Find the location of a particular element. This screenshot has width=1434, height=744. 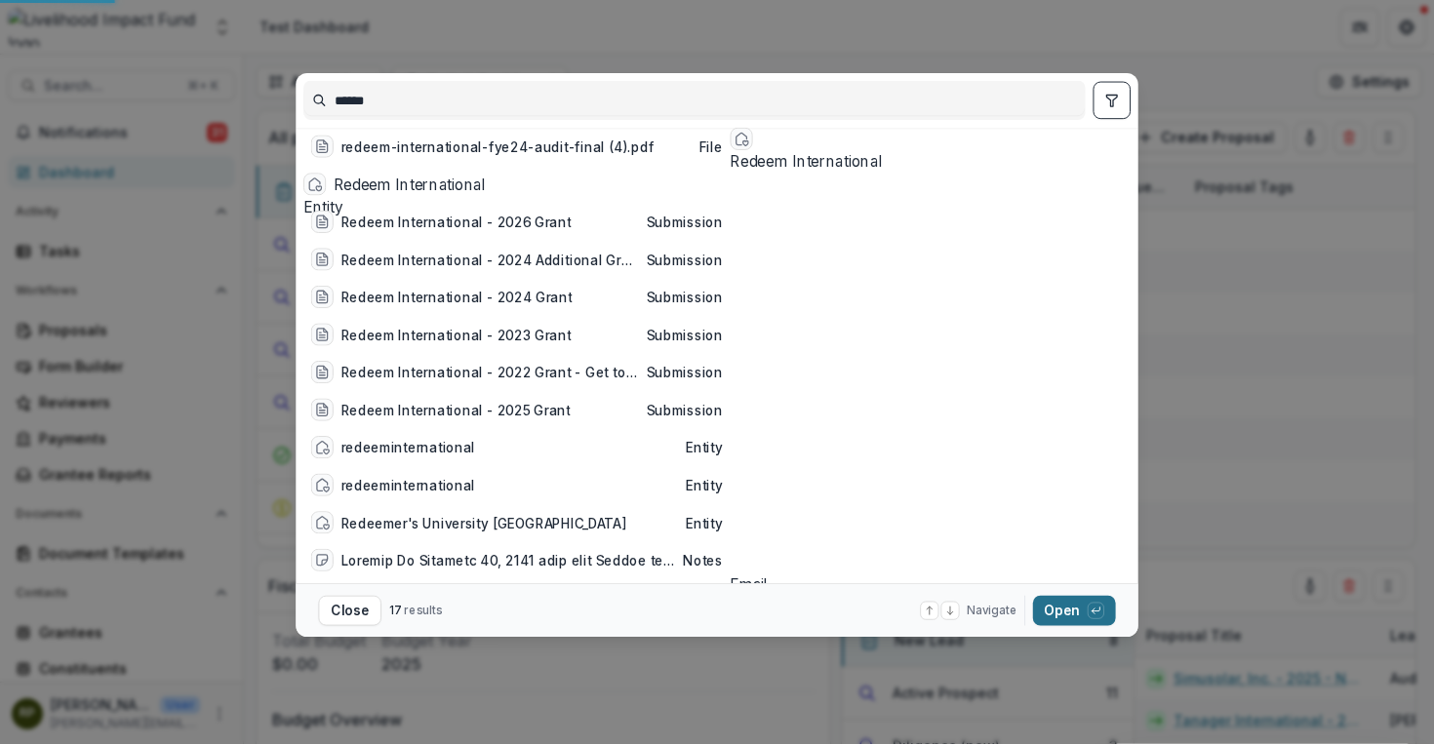

span: Navigate is located at coordinates (991, 610).